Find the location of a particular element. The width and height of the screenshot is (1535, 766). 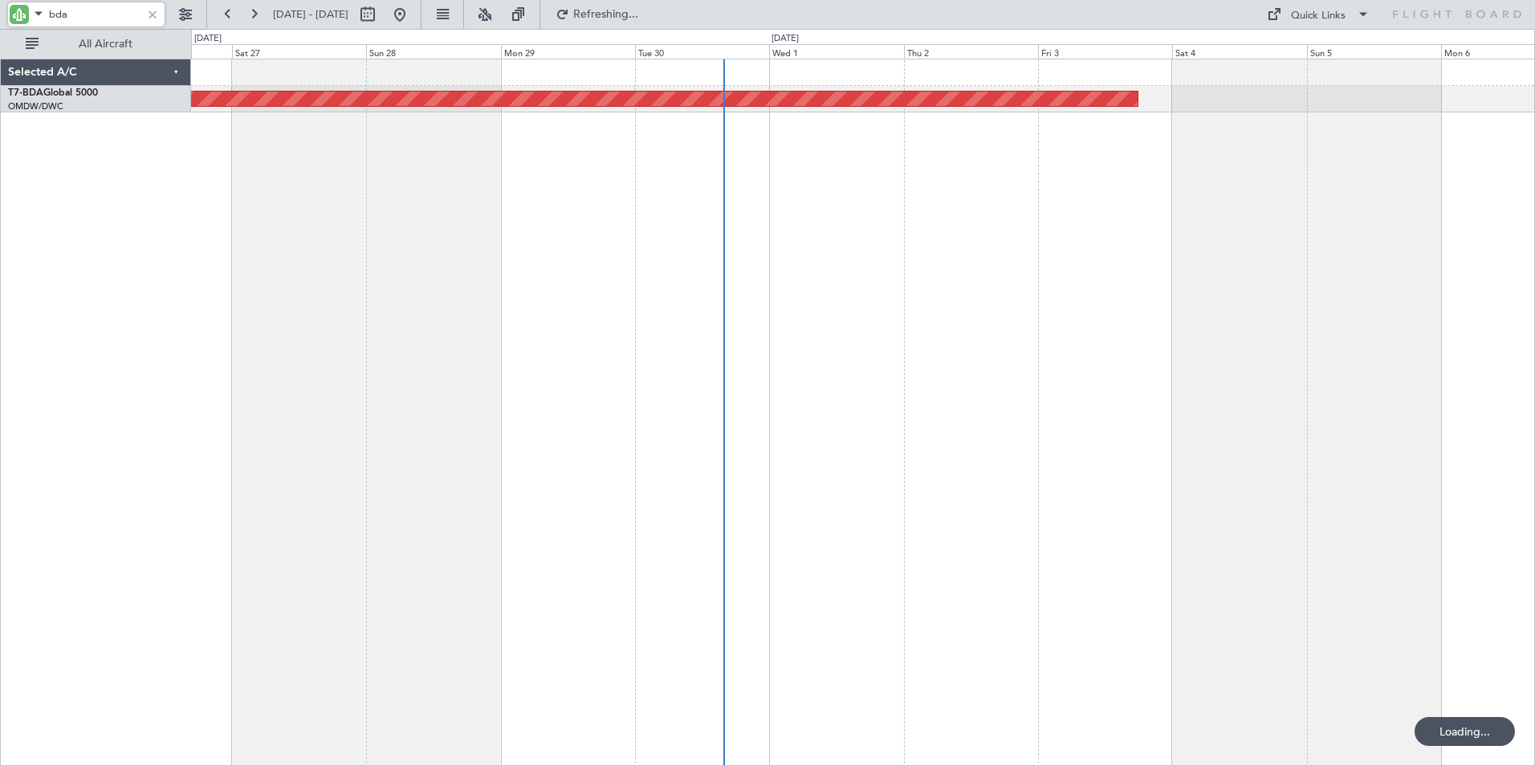

div: Loading... is located at coordinates (1465, 732).